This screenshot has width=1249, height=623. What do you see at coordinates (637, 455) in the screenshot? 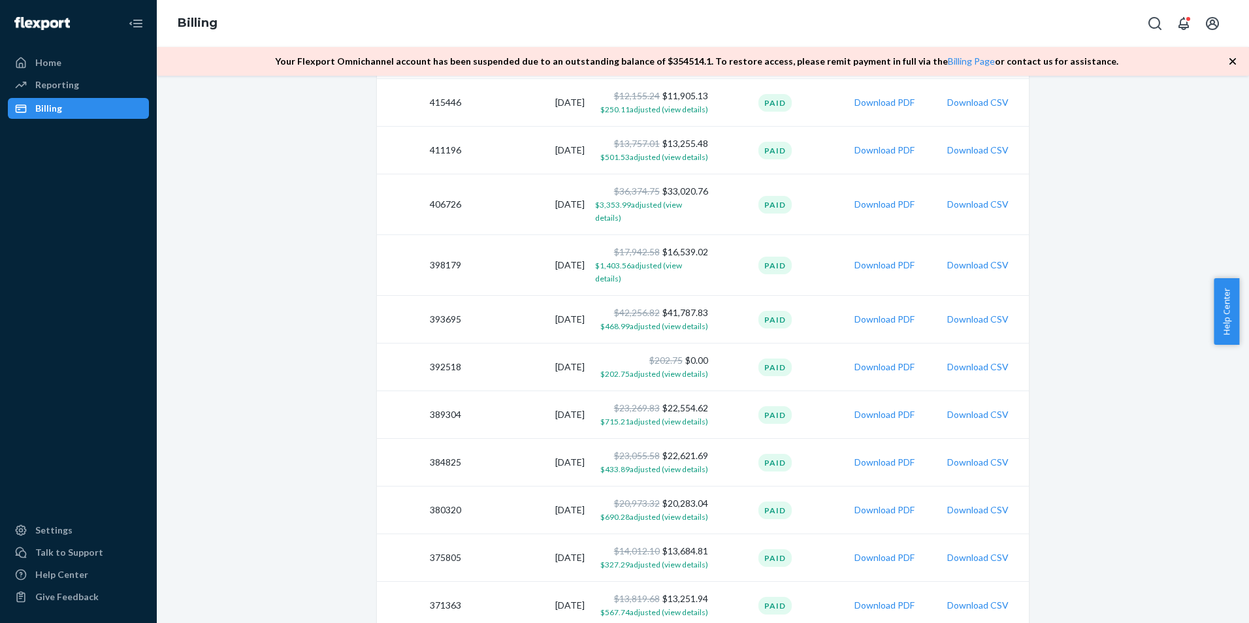
I see `span: $23,055.58` at bounding box center [637, 455].